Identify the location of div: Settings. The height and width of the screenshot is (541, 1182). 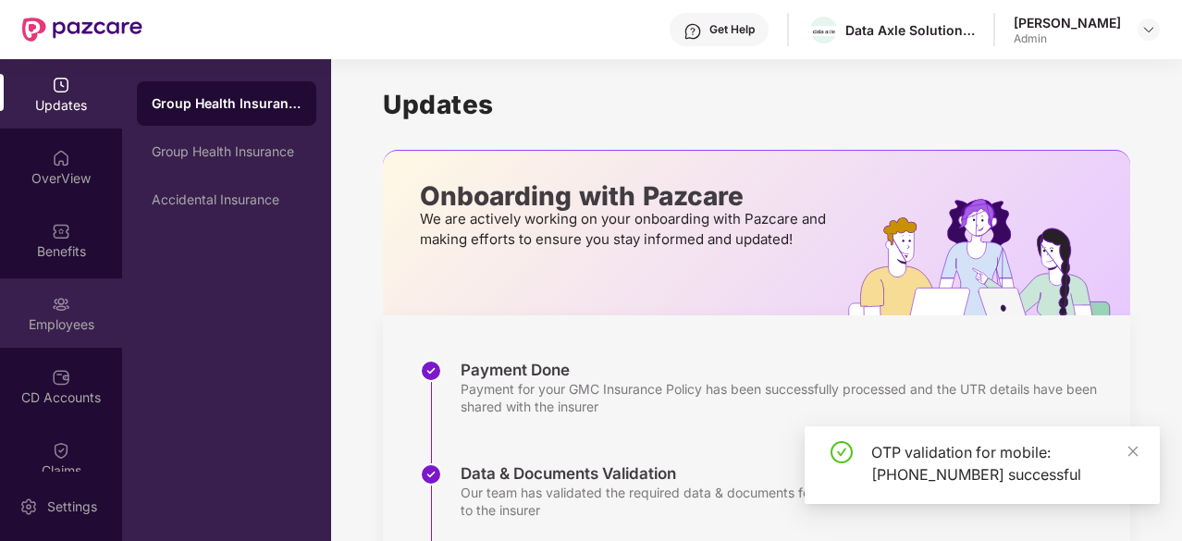
(72, 507).